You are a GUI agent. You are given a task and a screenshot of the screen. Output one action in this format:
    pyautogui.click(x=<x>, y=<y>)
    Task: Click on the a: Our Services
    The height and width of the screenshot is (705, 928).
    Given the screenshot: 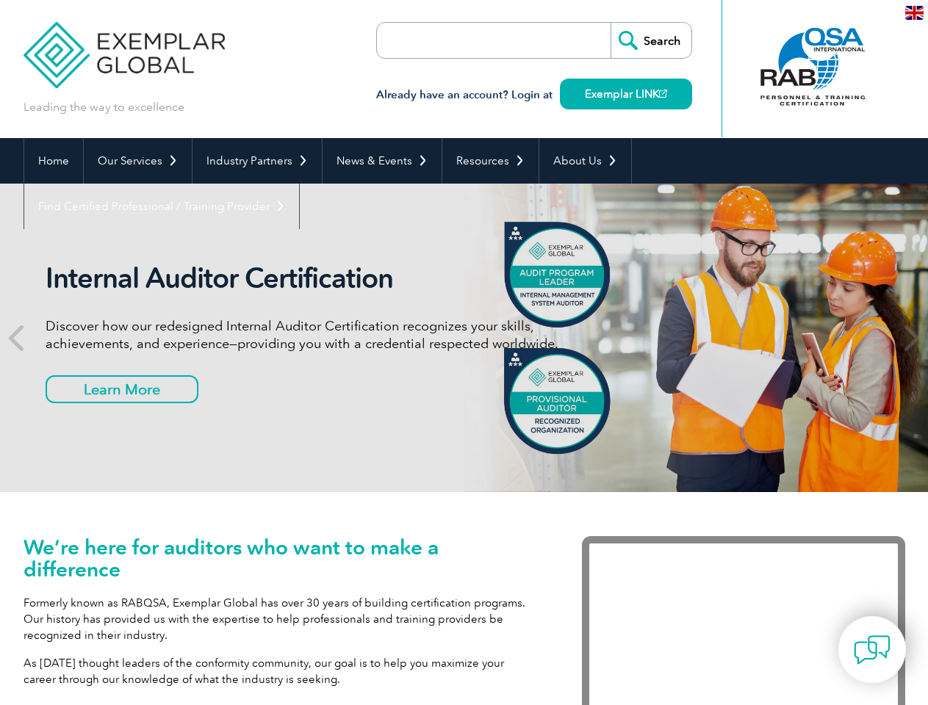 What is the action you would take?
    pyautogui.click(x=137, y=161)
    